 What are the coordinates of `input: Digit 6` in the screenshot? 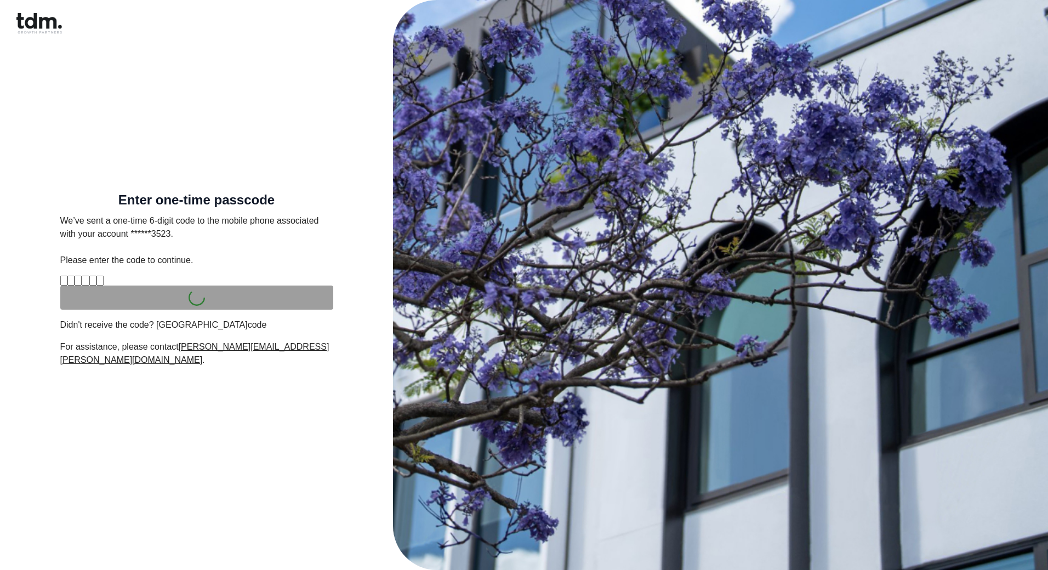 It's located at (100, 281).